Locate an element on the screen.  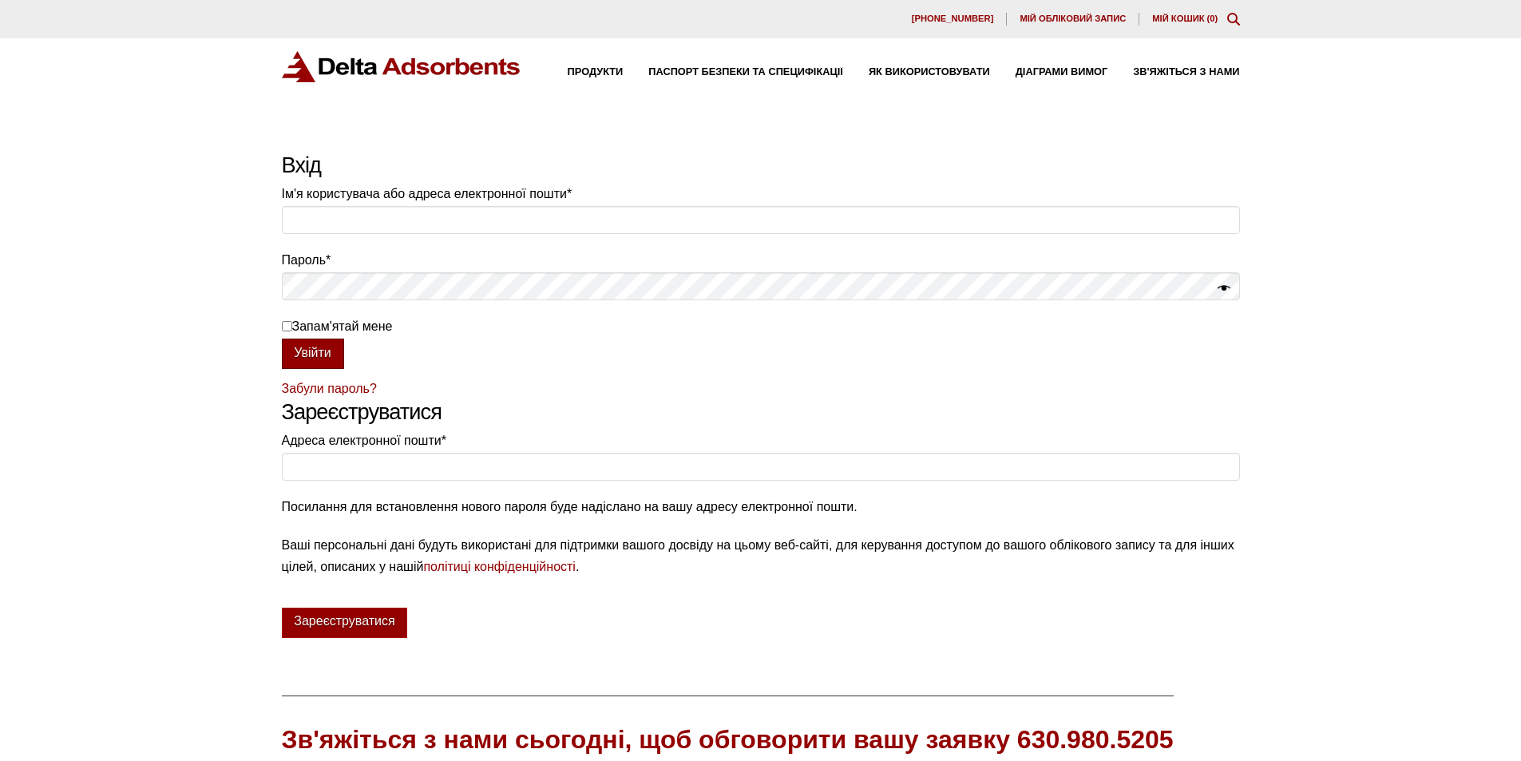
button: Увійти is located at coordinates (313, 354).